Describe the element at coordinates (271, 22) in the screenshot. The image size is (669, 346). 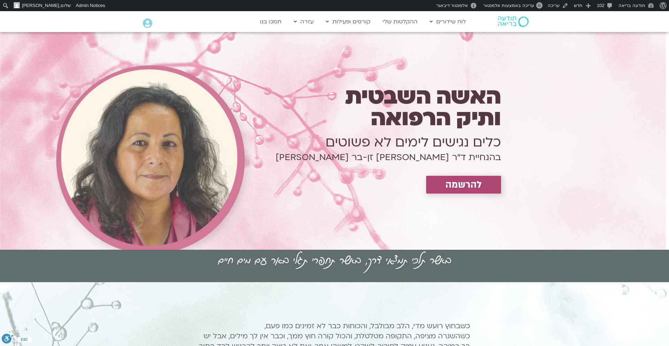
I see `a: תמכו בנו` at that location.